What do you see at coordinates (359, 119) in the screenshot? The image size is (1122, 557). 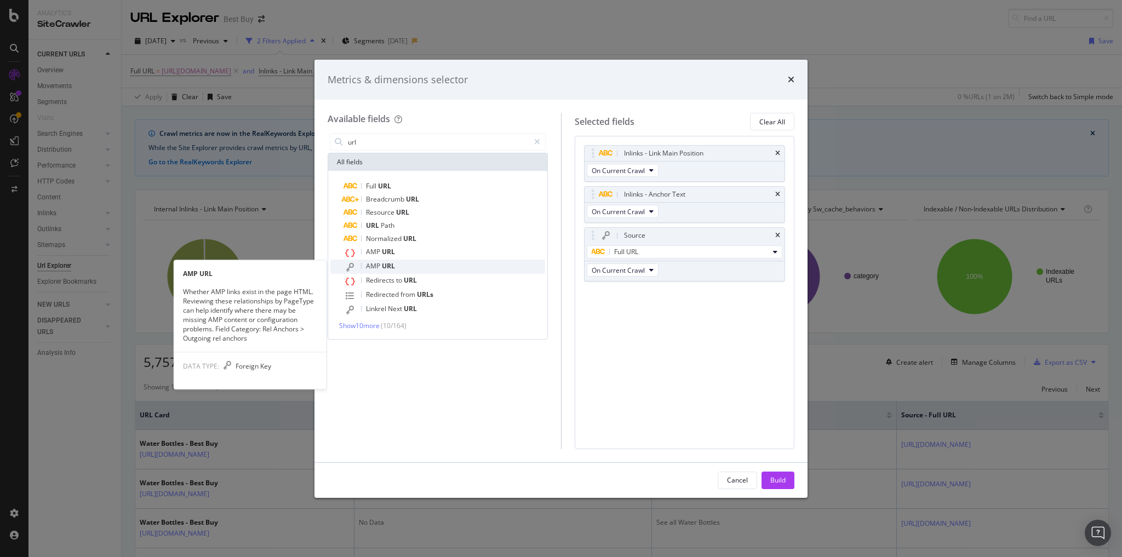 I see `div: Available fields` at bounding box center [359, 119].